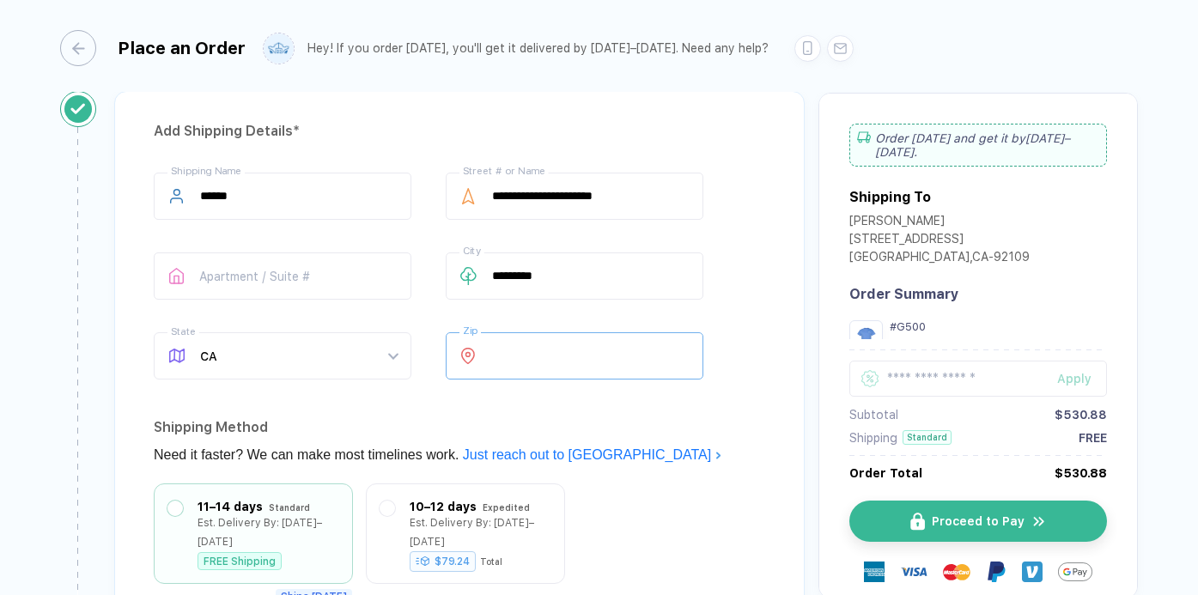 The height and width of the screenshot is (595, 1198). Describe the element at coordinates (957, 572) in the screenshot. I see `img: master-card` at that location.